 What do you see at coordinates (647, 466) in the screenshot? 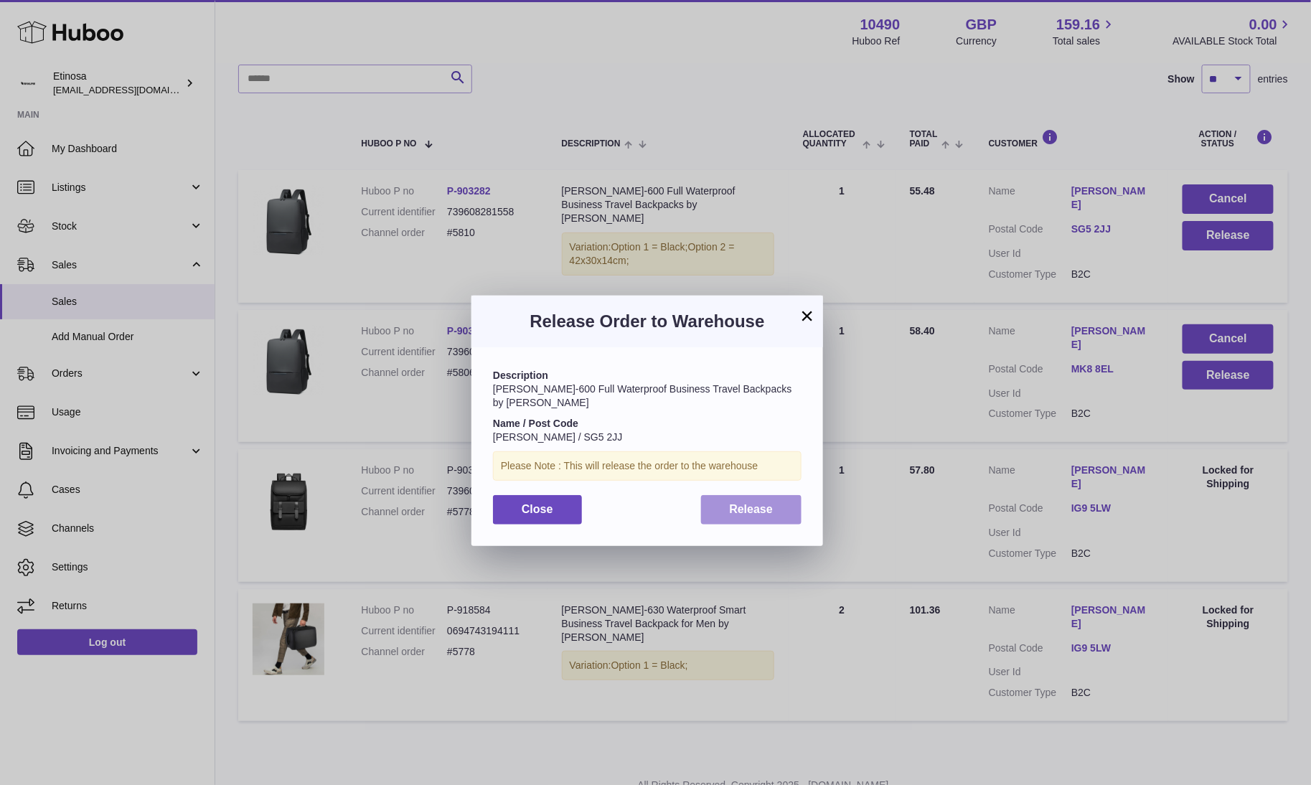
I see `div: Please Note : This will release the order to the warehouse` at bounding box center [647, 466].